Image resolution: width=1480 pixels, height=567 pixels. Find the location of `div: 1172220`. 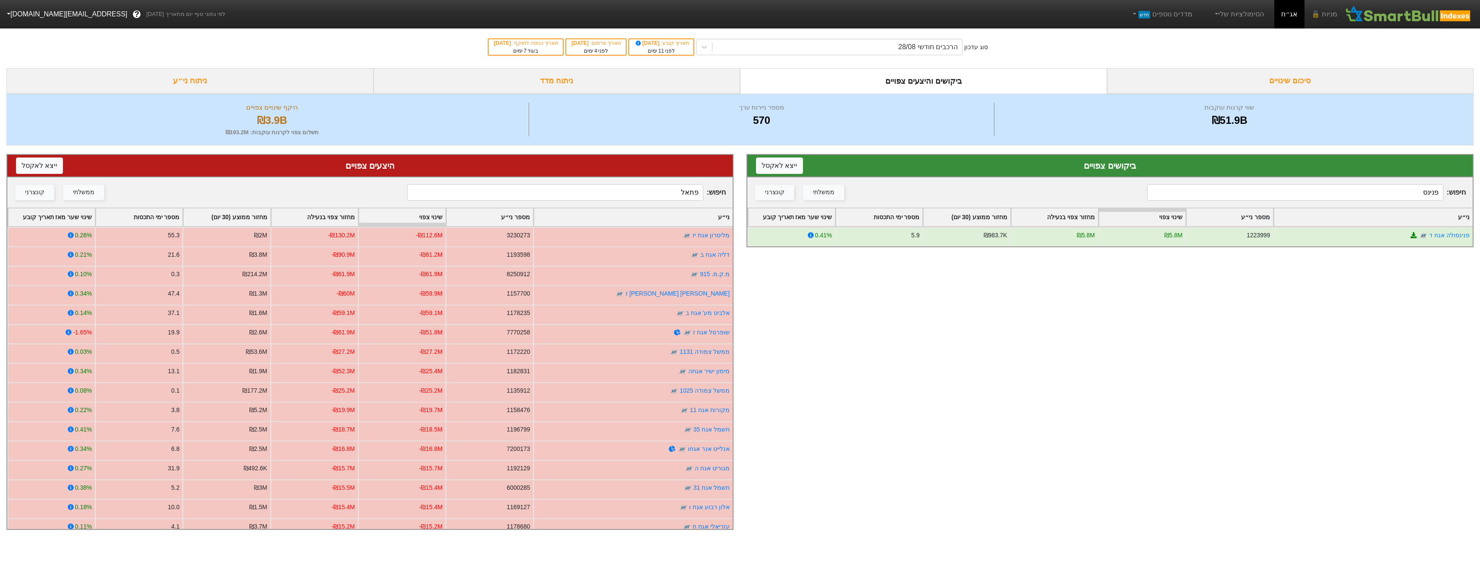

div: 1172220 is located at coordinates (518, 351).